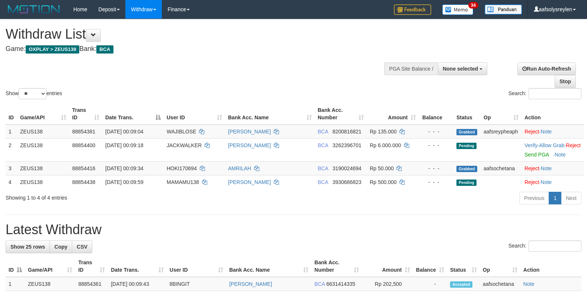 This screenshot has width=587, height=294. I want to click on img: MOTION_logo.png, so click(34, 9).